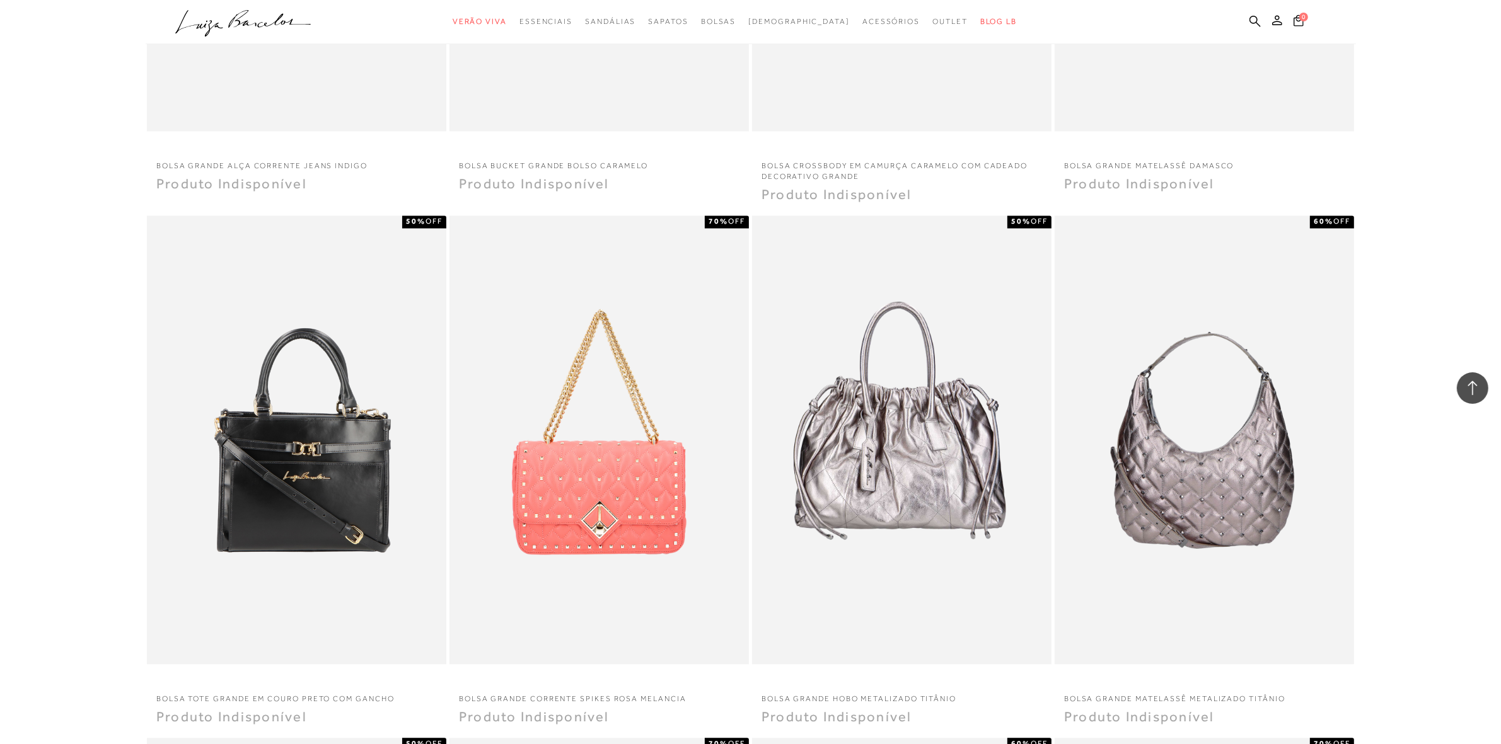 The height and width of the screenshot is (744, 1501). What do you see at coordinates (798, 21) in the screenshot?
I see `a: noSubCategoriesText` at bounding box center [798, 21].